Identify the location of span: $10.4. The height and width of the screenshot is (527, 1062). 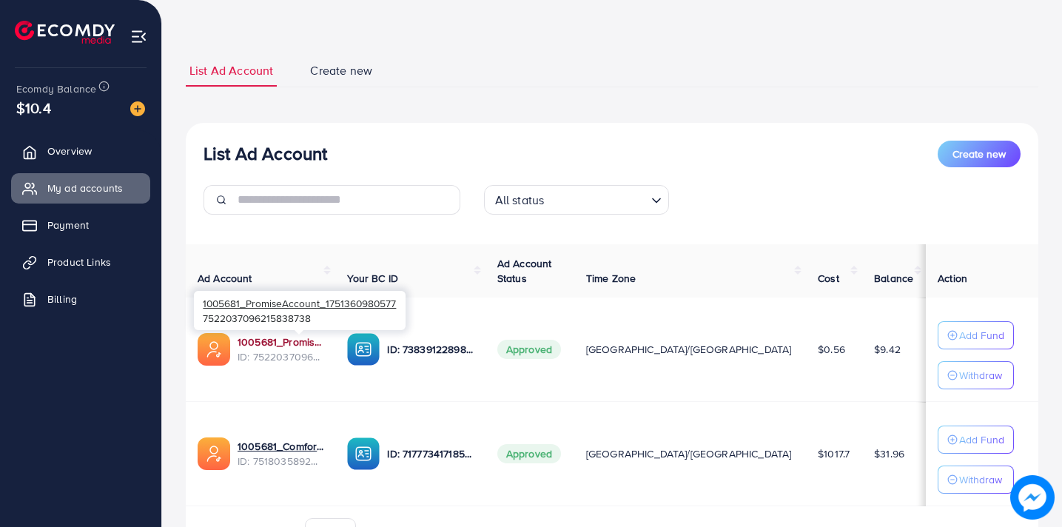
(33, 107).